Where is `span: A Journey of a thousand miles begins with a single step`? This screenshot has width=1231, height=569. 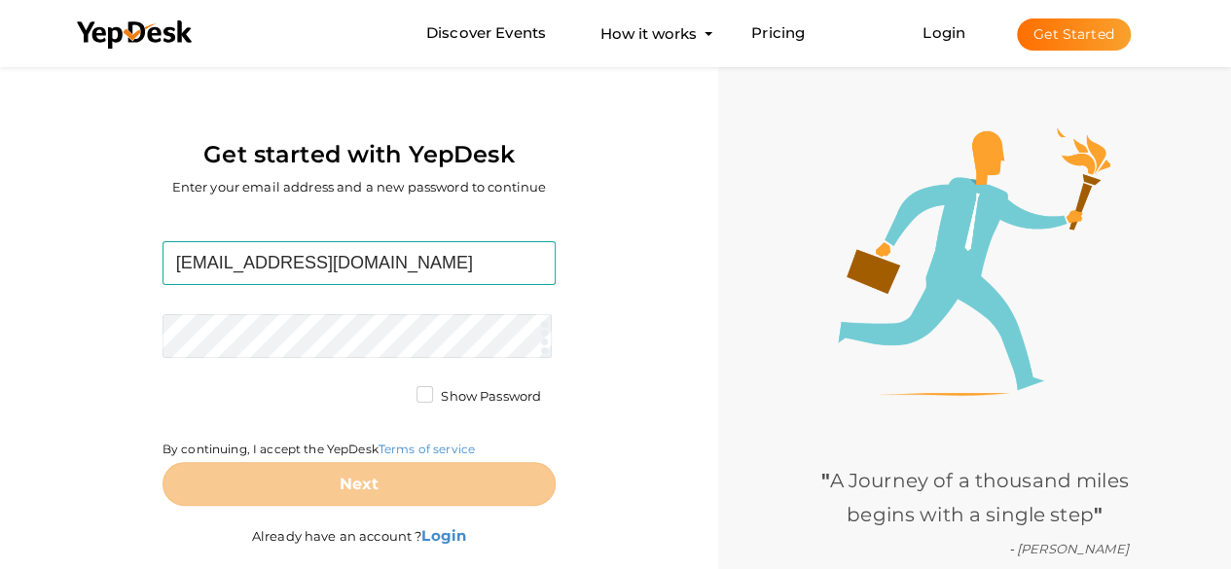
span: A Journey of a thousand miles begins with a single step is located at coordinates (974, 497).